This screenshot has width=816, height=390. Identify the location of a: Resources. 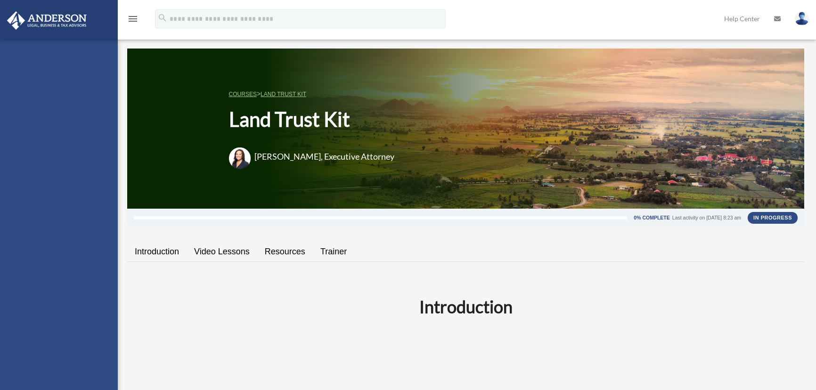
(285, 251).